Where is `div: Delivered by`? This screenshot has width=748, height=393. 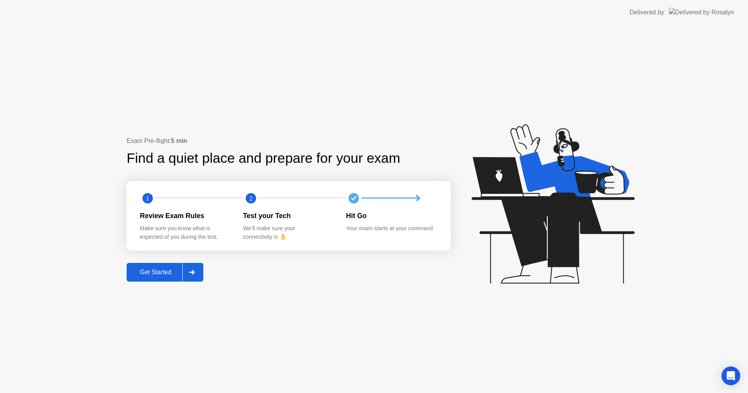
div: Delivered by is located at coordinates (647, 12).